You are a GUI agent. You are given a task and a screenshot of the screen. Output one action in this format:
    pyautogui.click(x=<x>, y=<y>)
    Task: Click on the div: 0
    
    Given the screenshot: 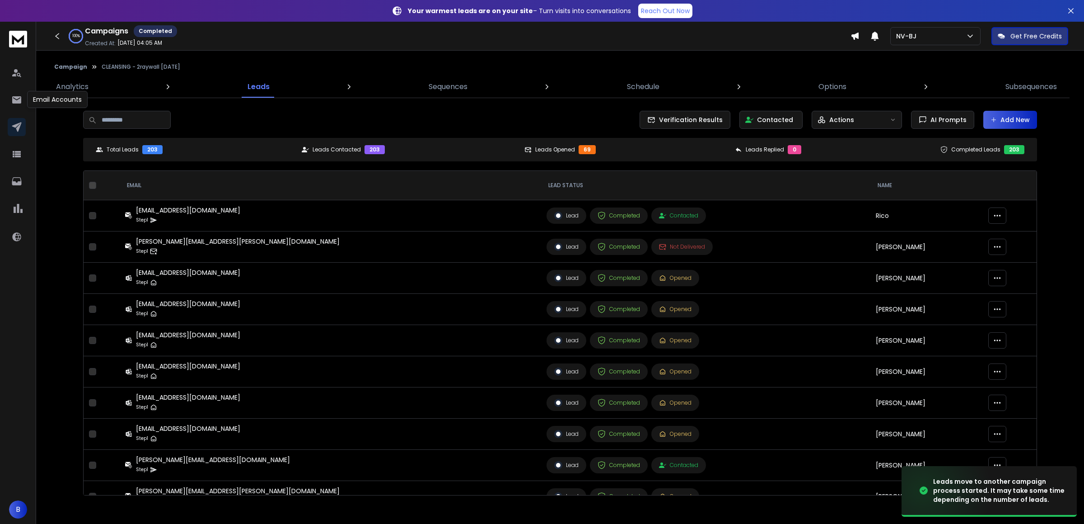 What is the action you would take?
    pyautogui.click(x=795, y=150)
    